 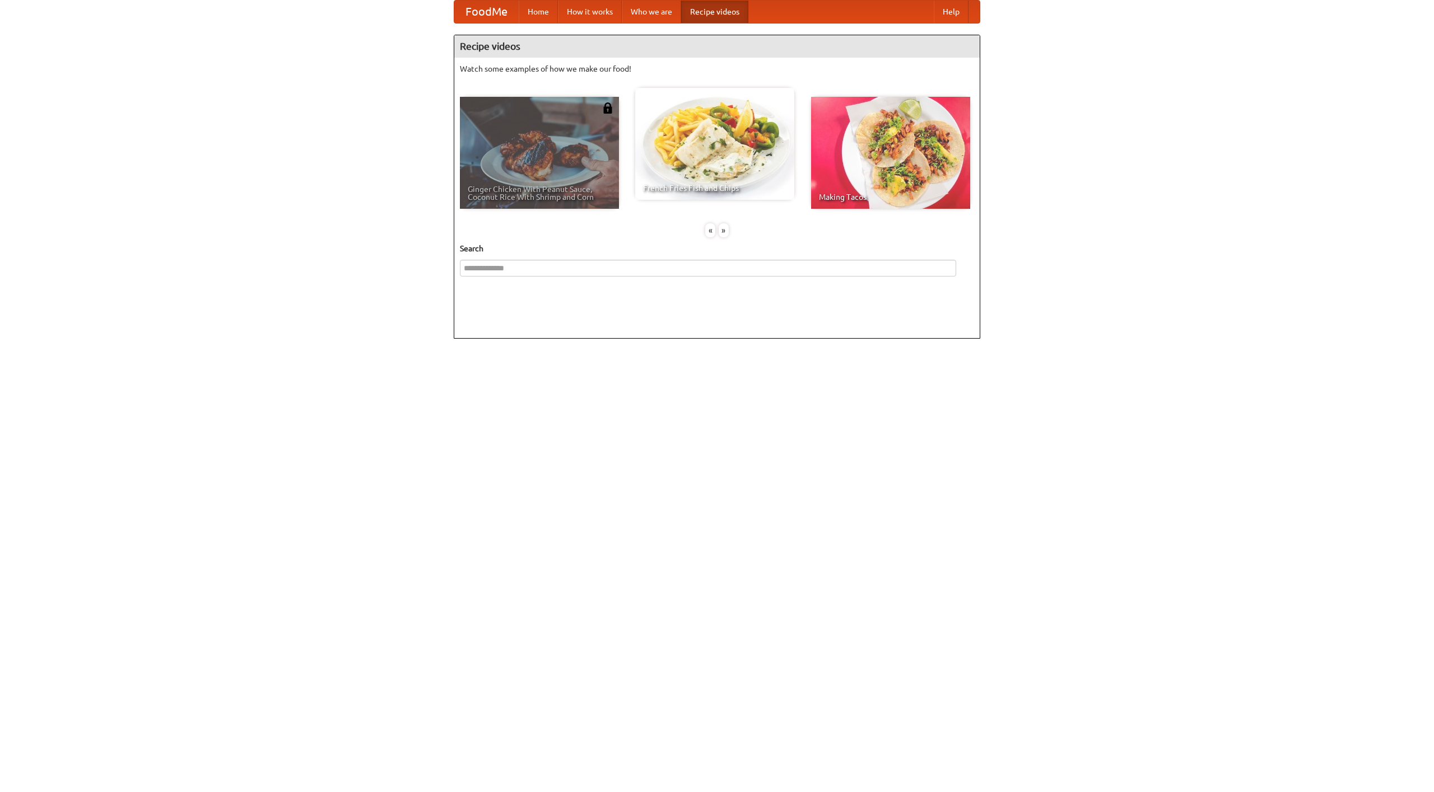 I want to click on img: 483408.png, so click(x=608, y=108).